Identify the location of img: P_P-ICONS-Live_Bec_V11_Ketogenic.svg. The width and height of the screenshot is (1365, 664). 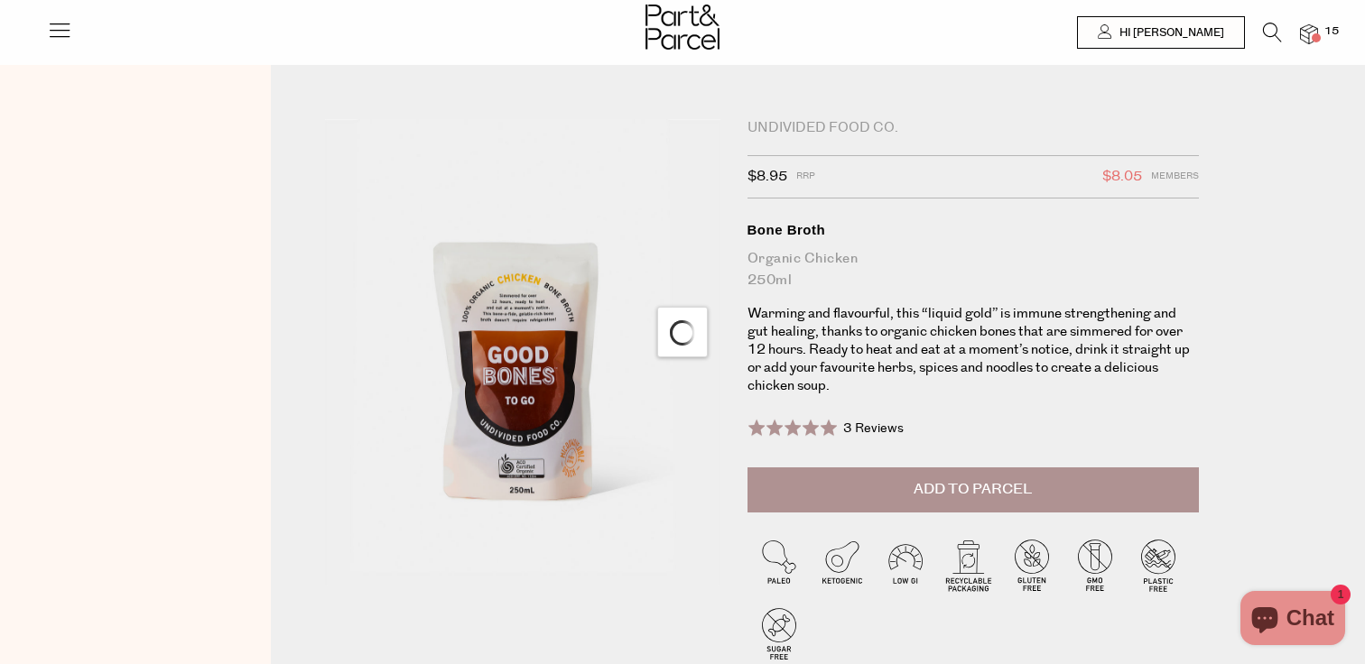
(842, 565).